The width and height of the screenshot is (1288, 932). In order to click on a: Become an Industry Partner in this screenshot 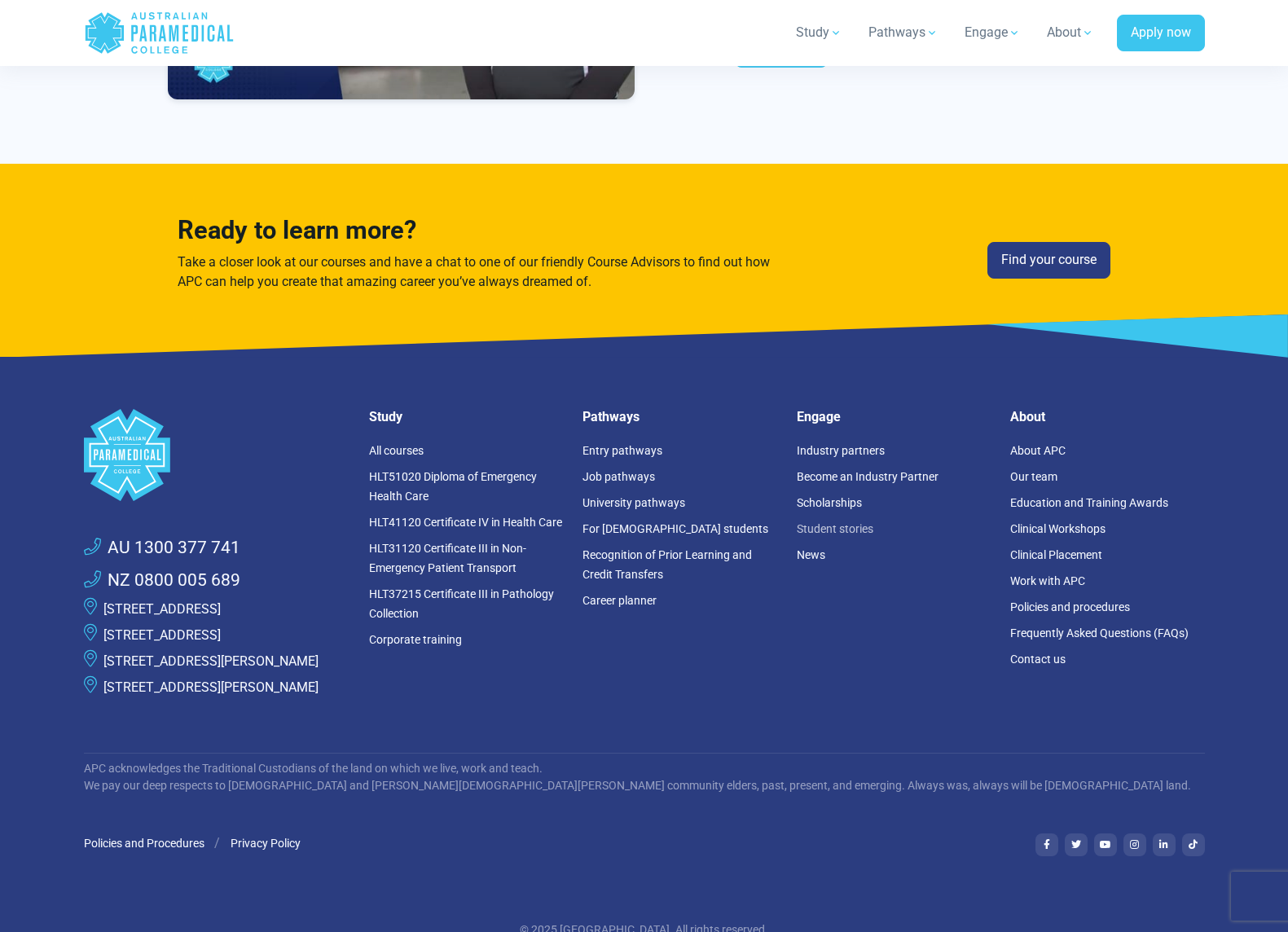, I will do `click(868, 477)`.